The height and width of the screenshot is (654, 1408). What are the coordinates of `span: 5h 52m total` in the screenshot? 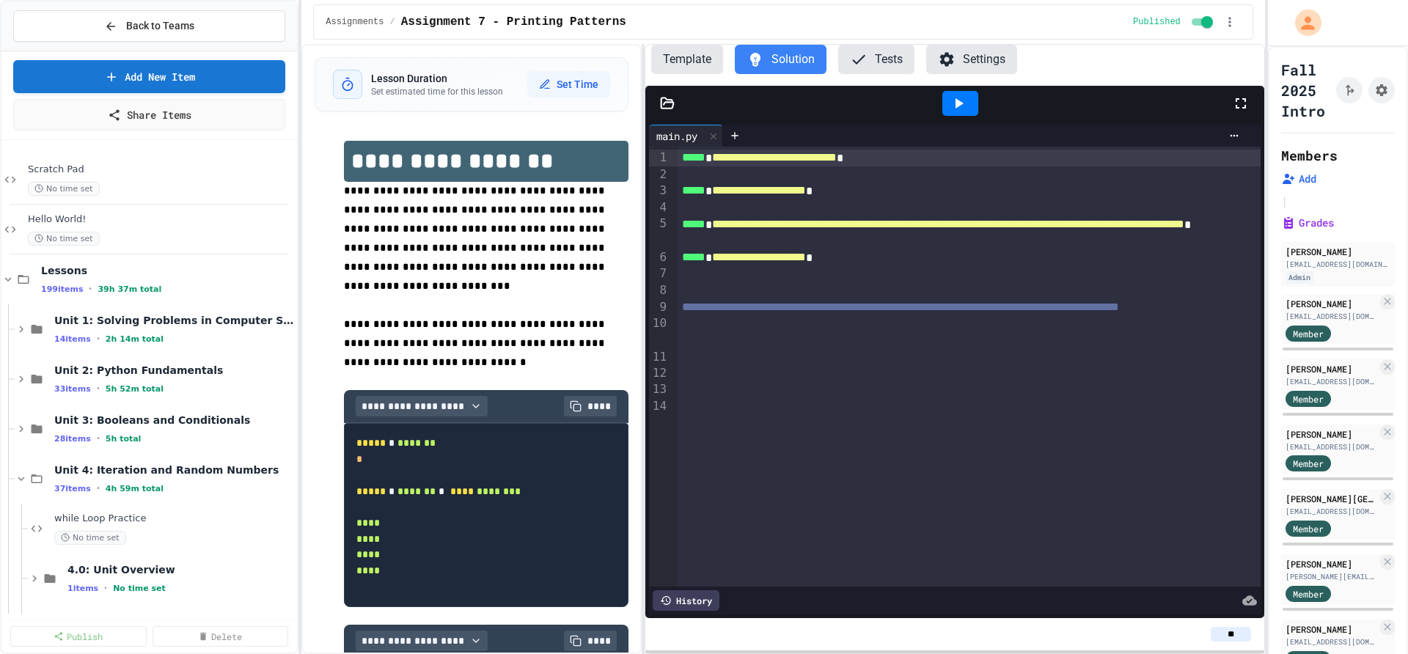 It's located at (134, 389).